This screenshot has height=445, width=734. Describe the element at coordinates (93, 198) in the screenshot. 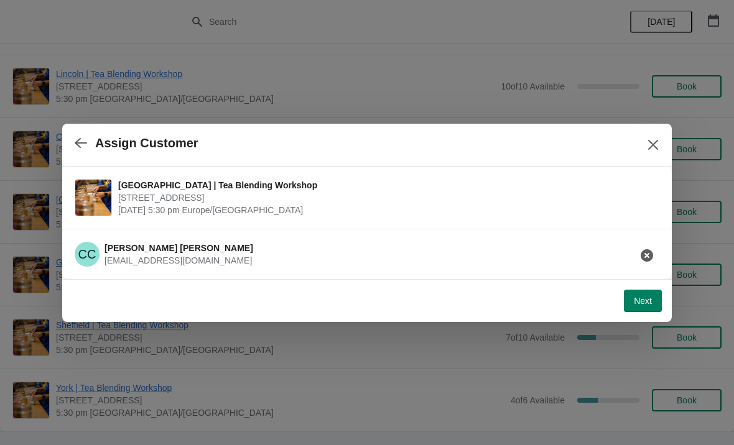

I see `img: London Covent Garden | Tea Blending Workshop | 11 Monmouth St, London, WC2H 9DA | September 21 | ...` at that location.